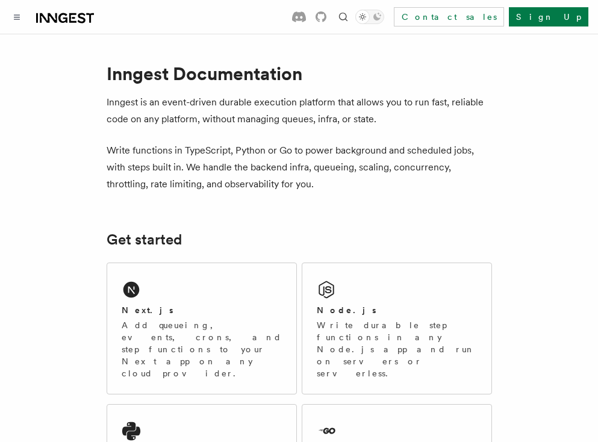 The width and height of the screenshot is (598, 442). I want to click on a: Next.jsAdd queueing, events, crons, and step functions to your Next app on any cloud provider., so click(202, 328).